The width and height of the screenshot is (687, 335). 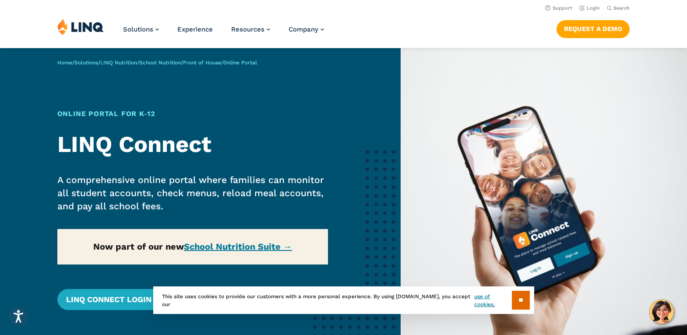 What do you see at coordinates (202, 63) in the screenshot?
I see `a: Front of House` at bounding box center [202, 63].